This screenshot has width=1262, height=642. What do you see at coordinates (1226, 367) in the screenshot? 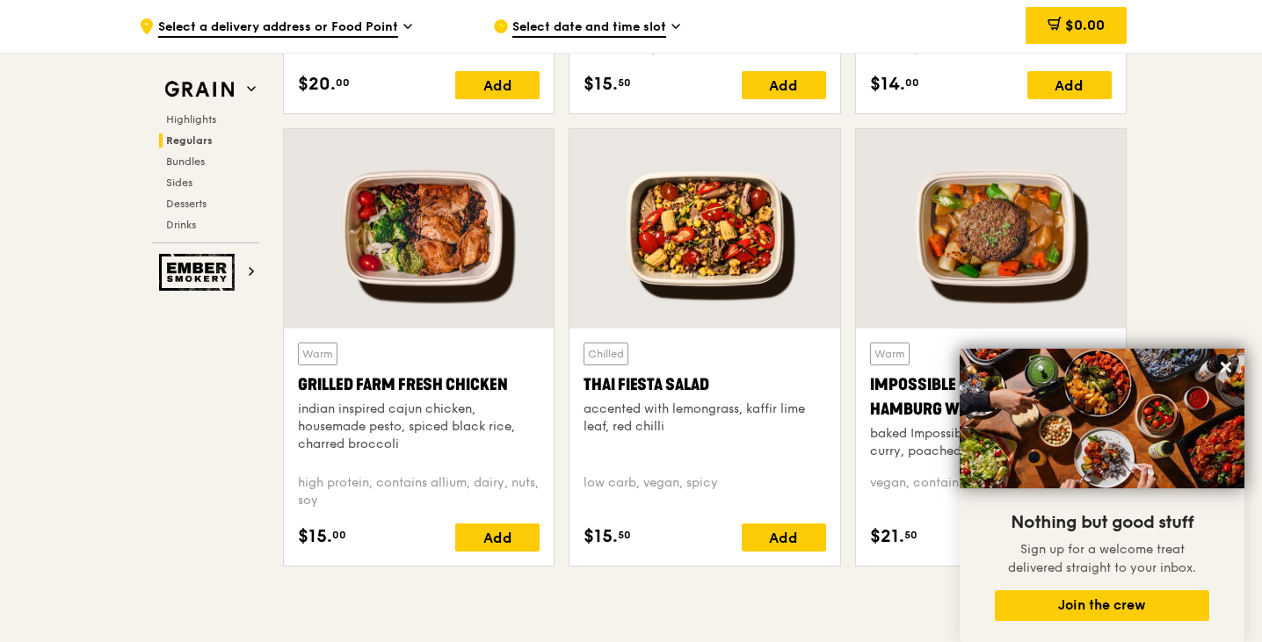
I see `button: Close` at bounding box center [1226, 367].